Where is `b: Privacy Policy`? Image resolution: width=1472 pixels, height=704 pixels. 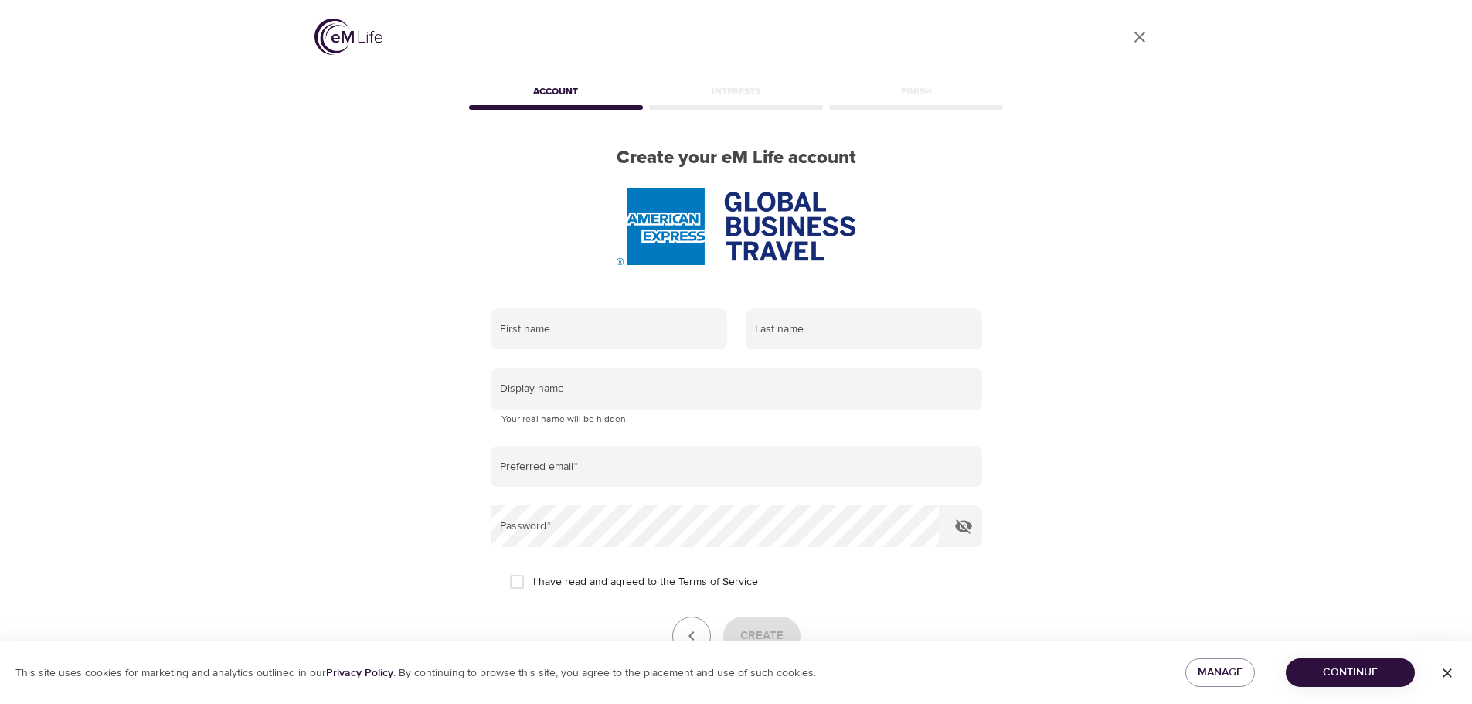
b: Privacy Policy is located at coordinates (359, 673).